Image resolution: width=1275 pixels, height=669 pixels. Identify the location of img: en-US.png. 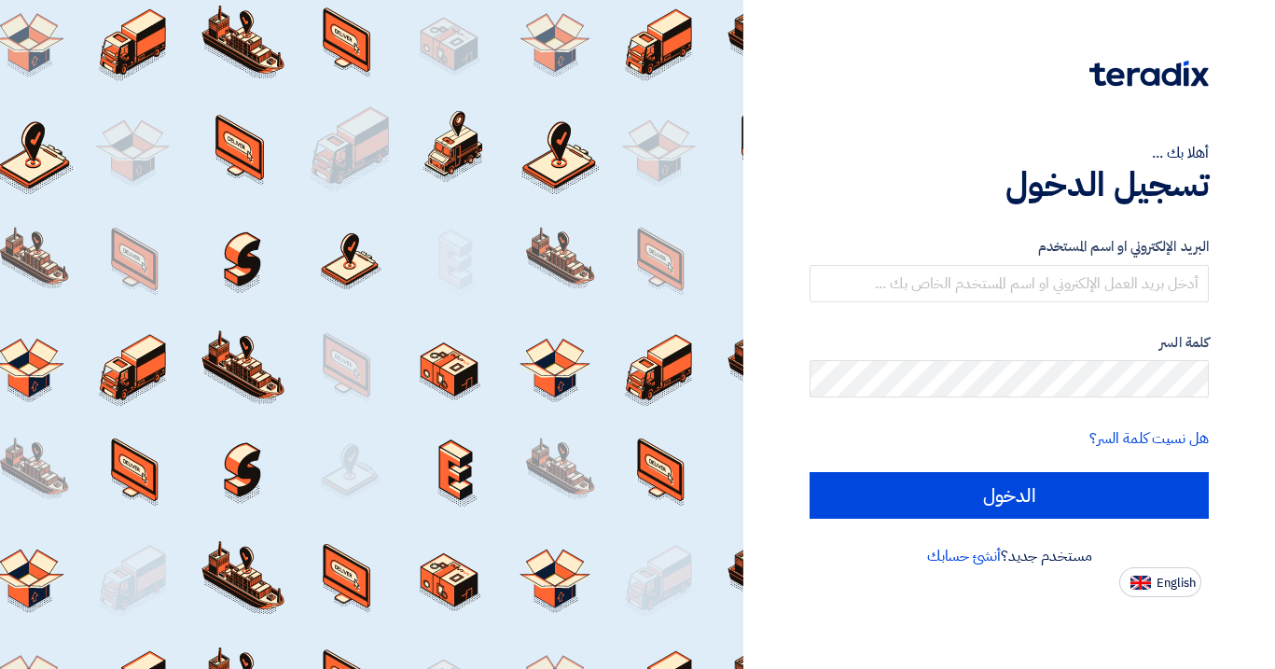
(1141, 582).